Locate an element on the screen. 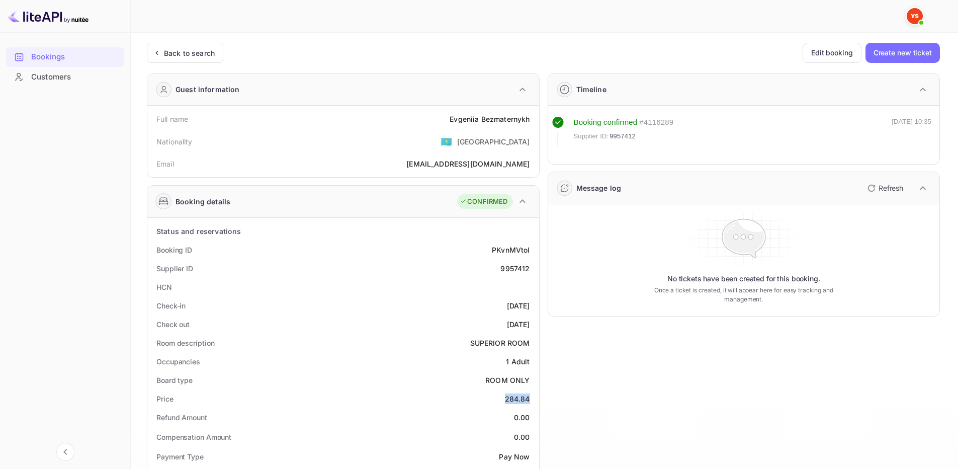  p: No tickets have been created for this booking. is located at coordinates (744, 279).